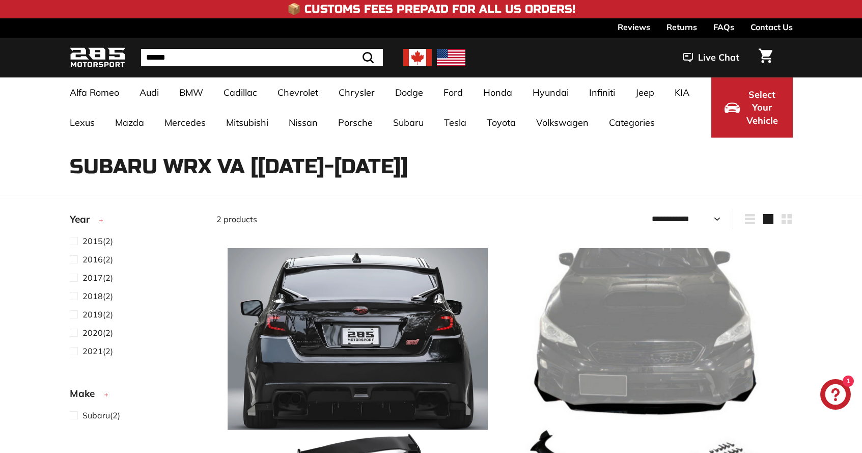 The image size is (862, 453). What do you see at coordinates (408, 122) in the screenshot?
I see `a: Subaru` at bounding box center [408, 122].